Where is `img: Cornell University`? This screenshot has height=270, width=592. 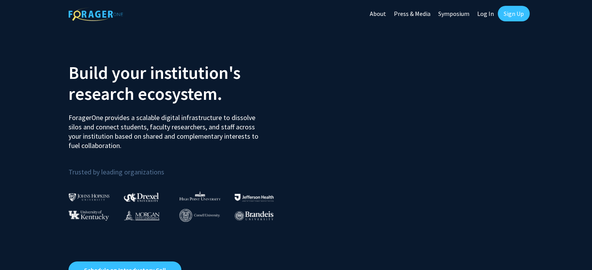
img: Cornell University is located at coordinates (200, 216).